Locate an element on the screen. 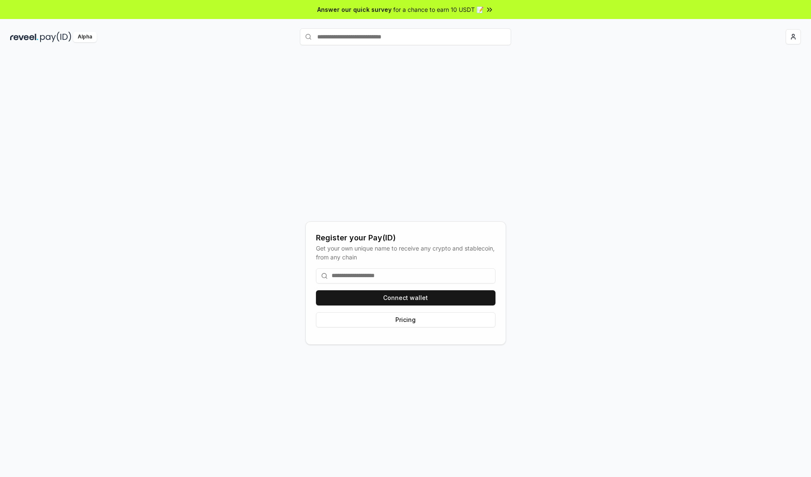 The image size is (811, 477). button: Pricing is located at coordinates (405, 320).